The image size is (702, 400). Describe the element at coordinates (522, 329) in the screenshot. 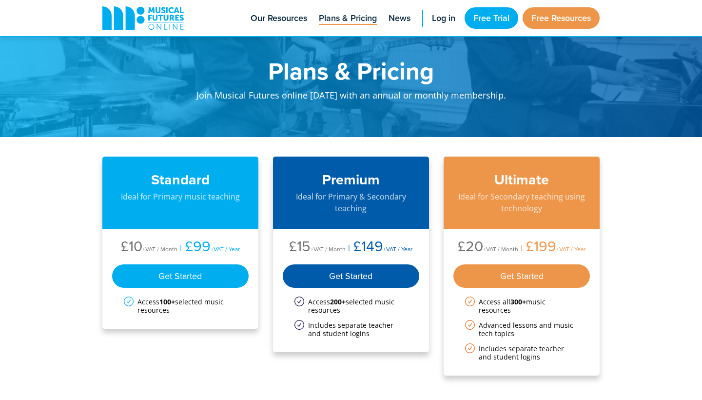

I see `li: Advanced lessons and music tech topics` at that location.